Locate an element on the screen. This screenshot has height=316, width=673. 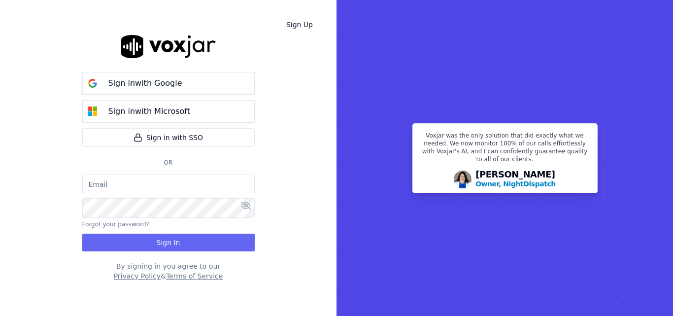
a: Sign in with SSO is located at coordinates (169, 137).